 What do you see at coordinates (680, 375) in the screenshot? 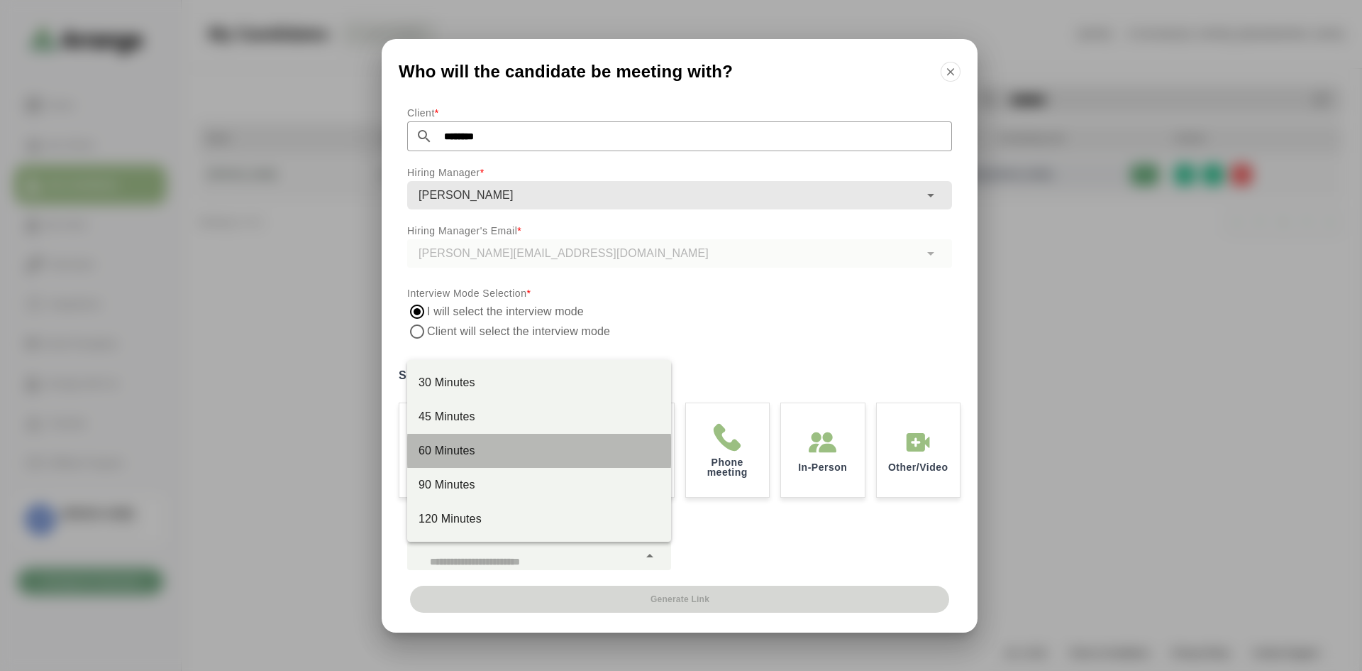
I see `label: Select a meeting mode` at bounding box center [680, 375].